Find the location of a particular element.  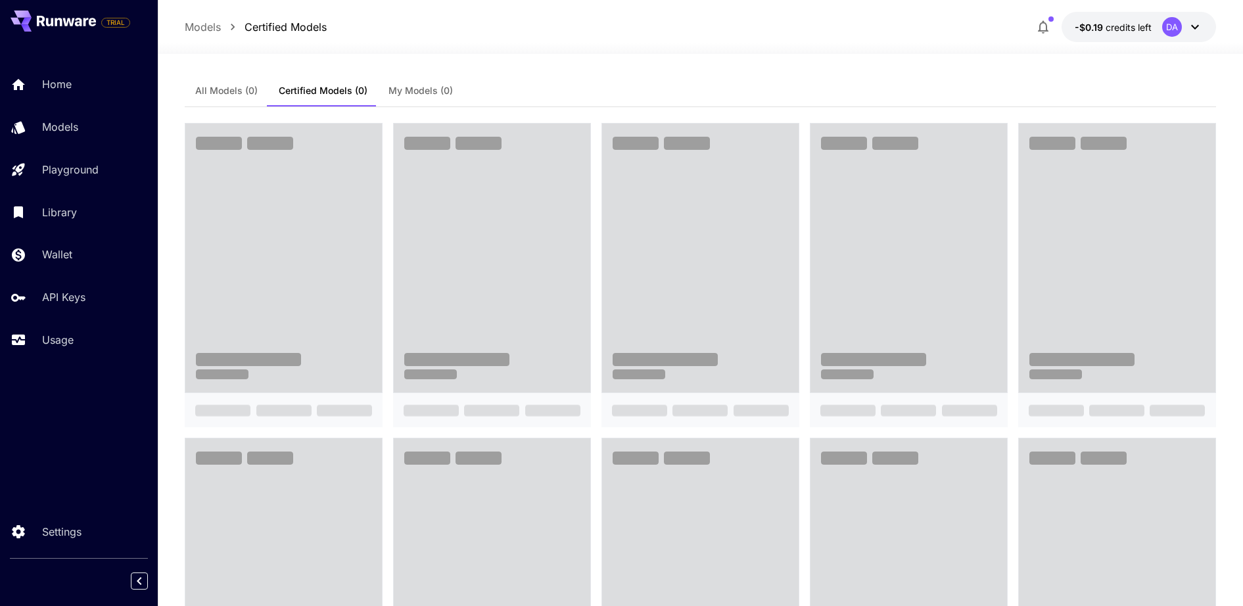

p: Settings is located at coordinates (62, 532).